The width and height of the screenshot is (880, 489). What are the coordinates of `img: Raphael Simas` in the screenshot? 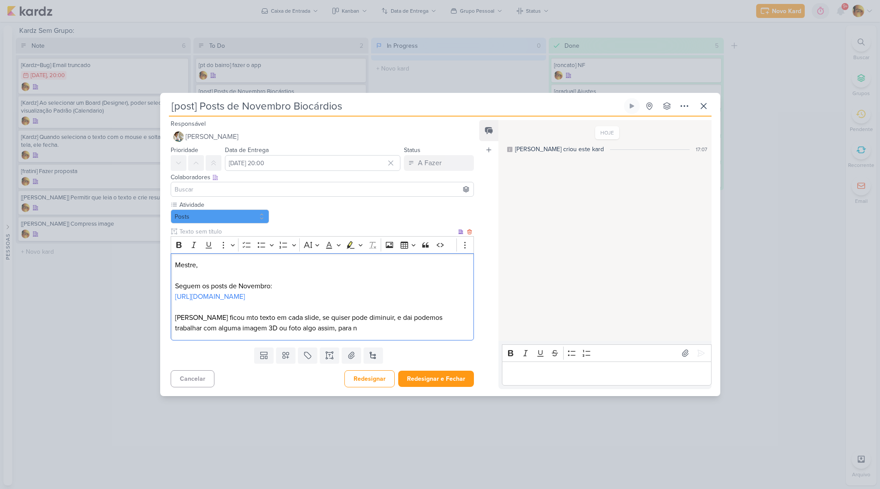 It's located at (179, 137).